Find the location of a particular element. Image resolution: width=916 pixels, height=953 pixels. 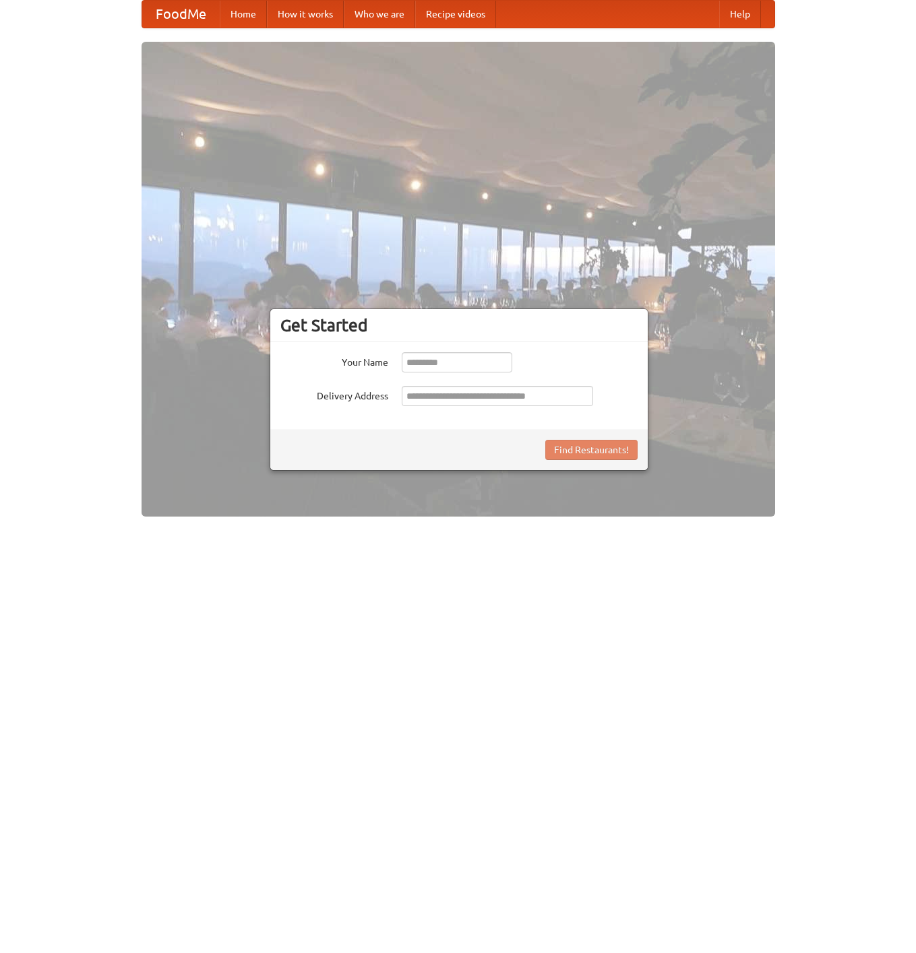

a: Who we are is located at coordinates (379, 14).